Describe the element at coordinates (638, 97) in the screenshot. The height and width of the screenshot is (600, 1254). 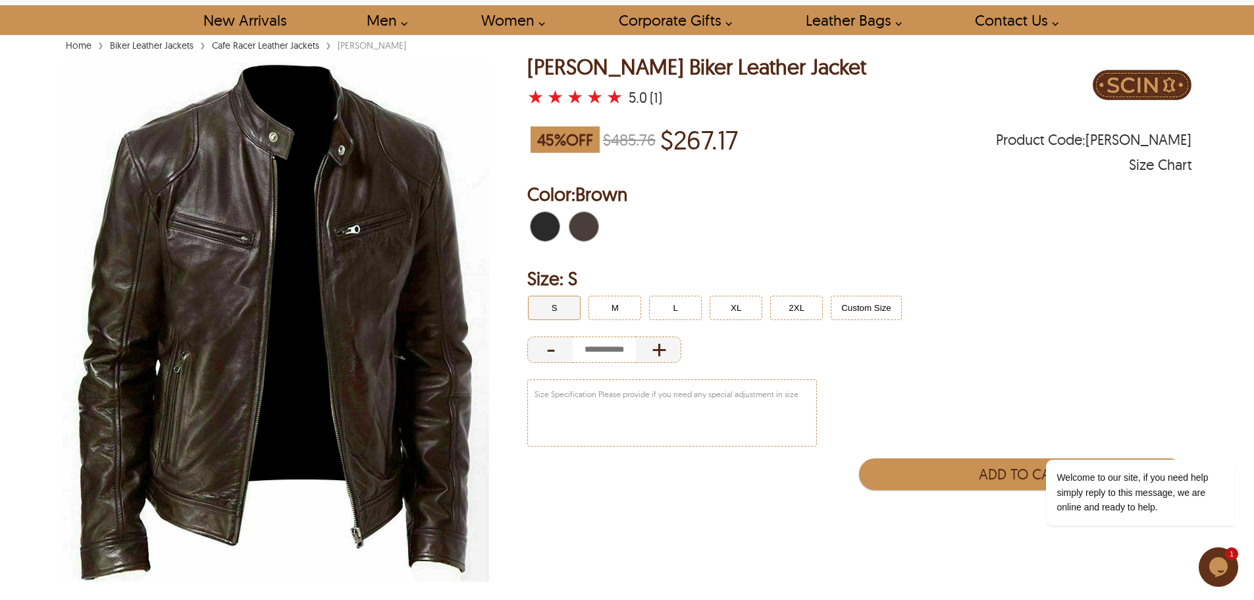
I see `div: 5.0` at that location.